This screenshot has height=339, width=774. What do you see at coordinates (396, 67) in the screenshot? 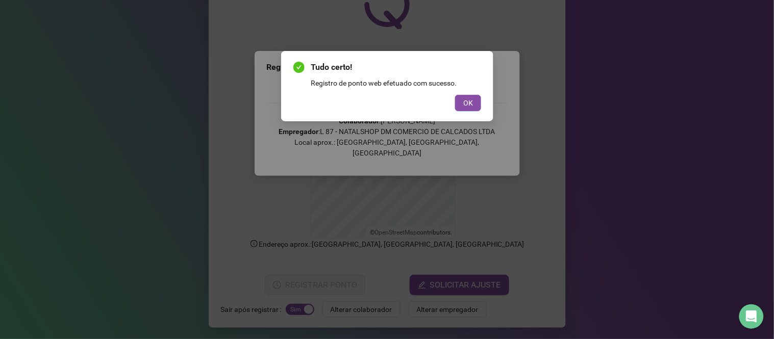
I see `span: Tudo certo!` at bounding box center [396, 67].